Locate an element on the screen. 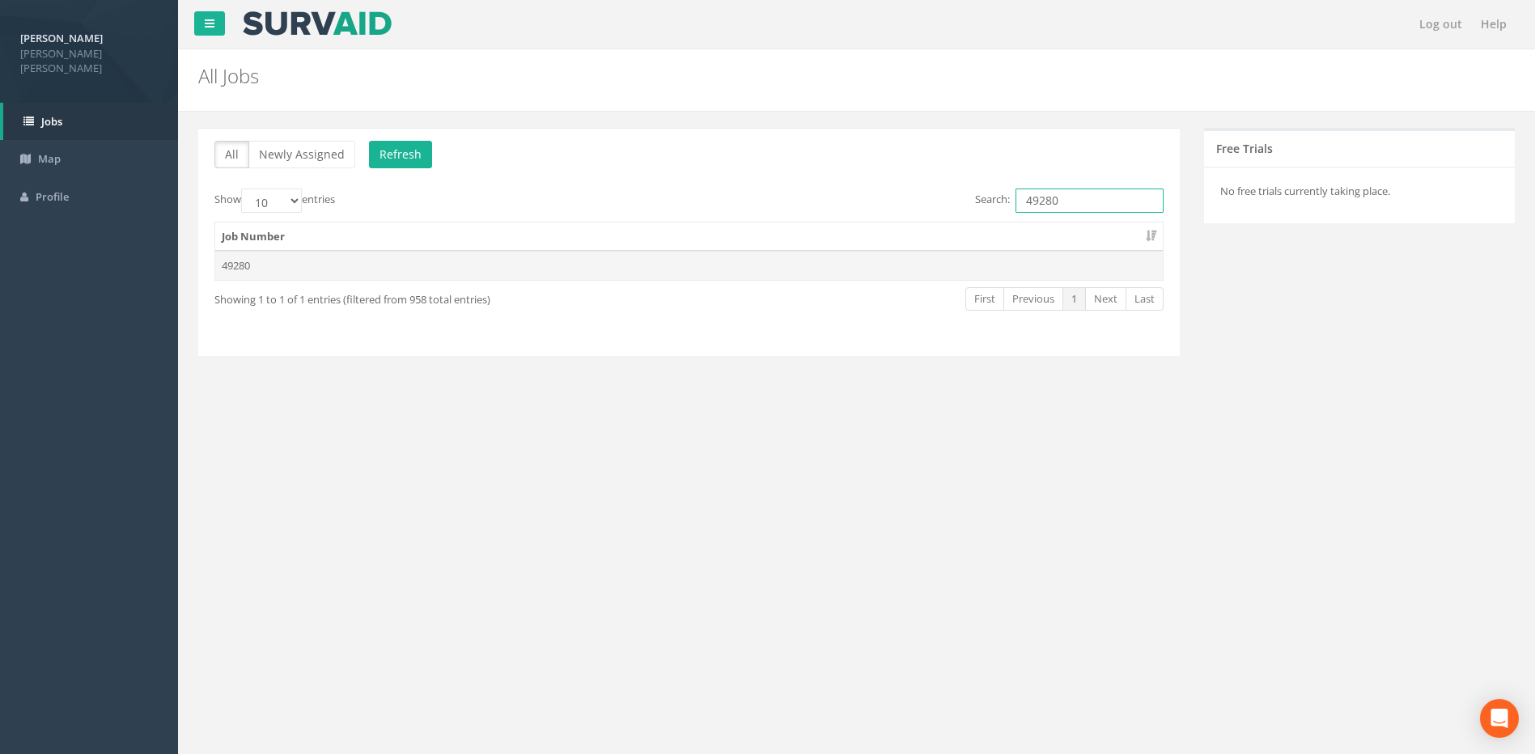  button: All is located at coordinates (231, 155).